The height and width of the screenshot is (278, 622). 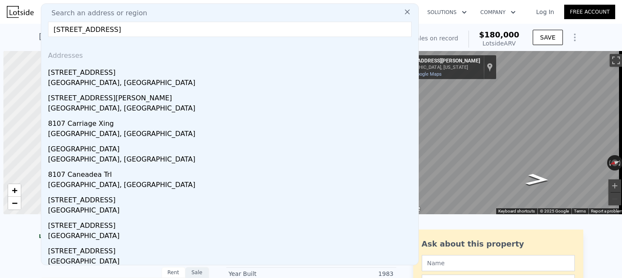 What do you see at coordinates (490, 67) in the screenshot?
I see `a: Show location on map` at bounding box center [490, 67].